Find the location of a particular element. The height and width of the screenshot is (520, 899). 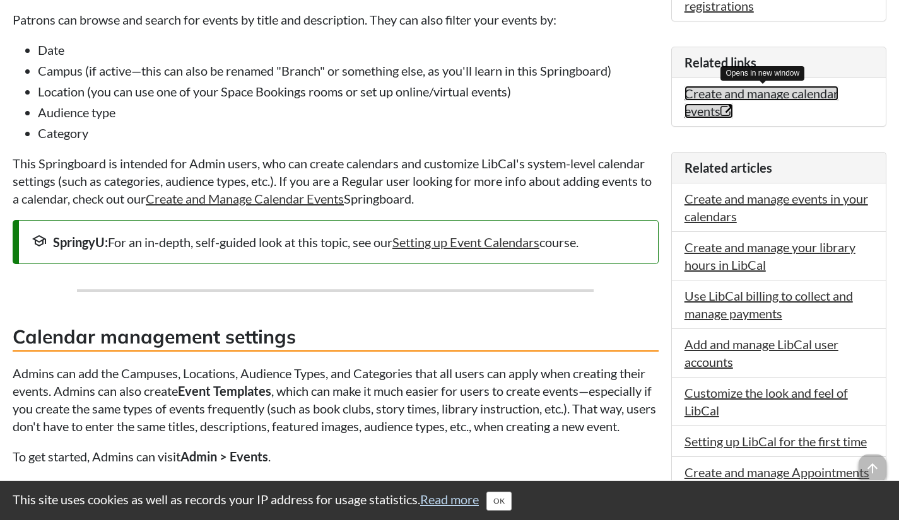

p: This Springboard is intended for Admin users, who can create calendars and customize LibCal's sys... is located at coordinates (336, 181).